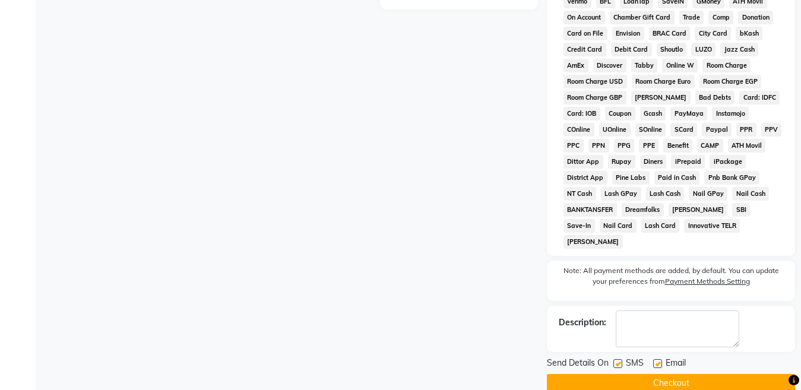 This screenshot has height=390, width=801. Describe the element at coordinates (677, 145) in the screenshot. I see `span: Benefit` at that location.